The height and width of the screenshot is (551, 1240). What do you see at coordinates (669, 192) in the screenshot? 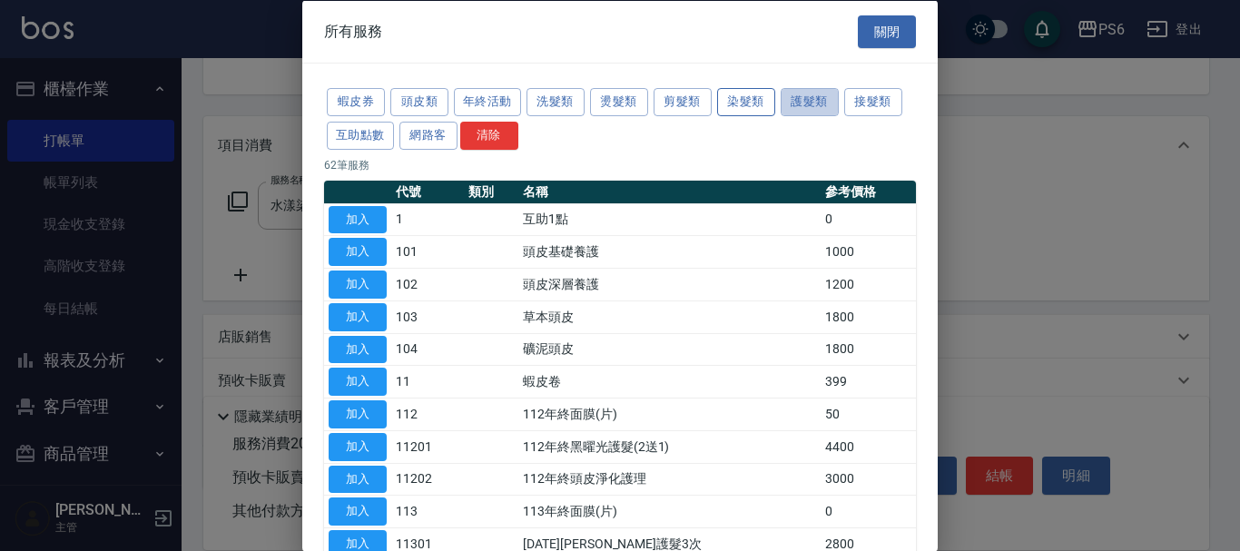
I see `th: 名稱` at bounding box center [669, 192].